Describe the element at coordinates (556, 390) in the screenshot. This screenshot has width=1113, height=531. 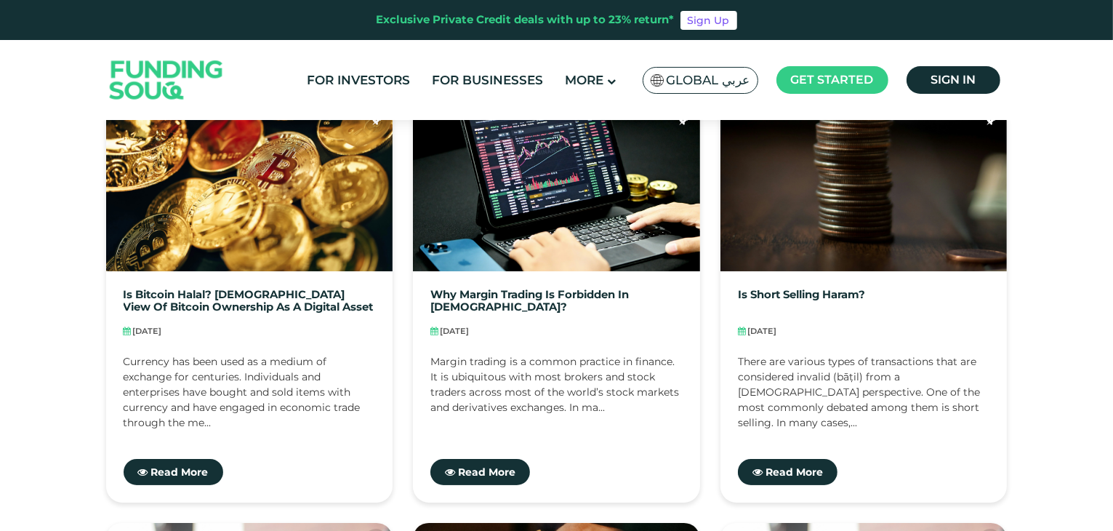
I see `div: Margin trading is a common practice in finance. It is ubiquitous with most brokers and stock trad...` at that location.